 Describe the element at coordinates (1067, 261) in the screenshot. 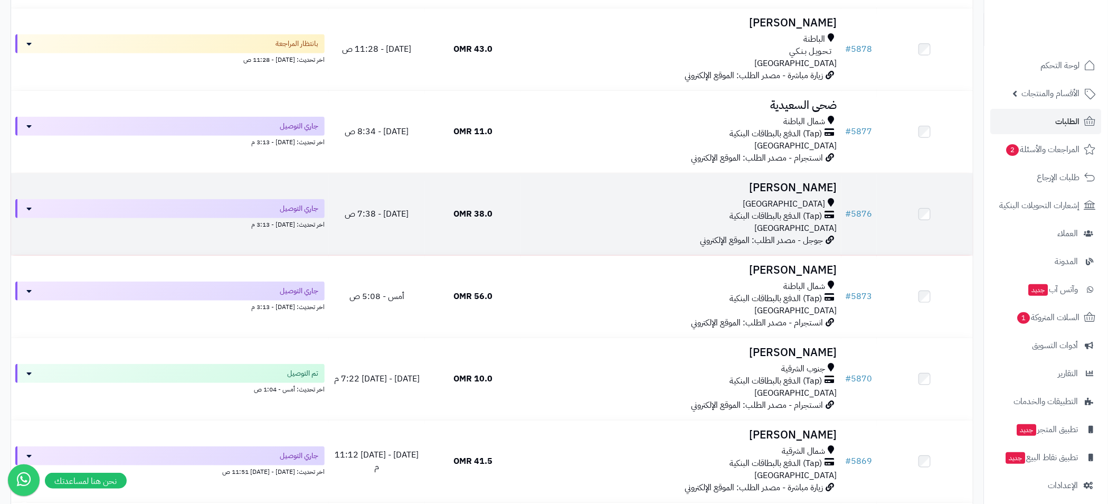

I see `span: المدونة` at that location.